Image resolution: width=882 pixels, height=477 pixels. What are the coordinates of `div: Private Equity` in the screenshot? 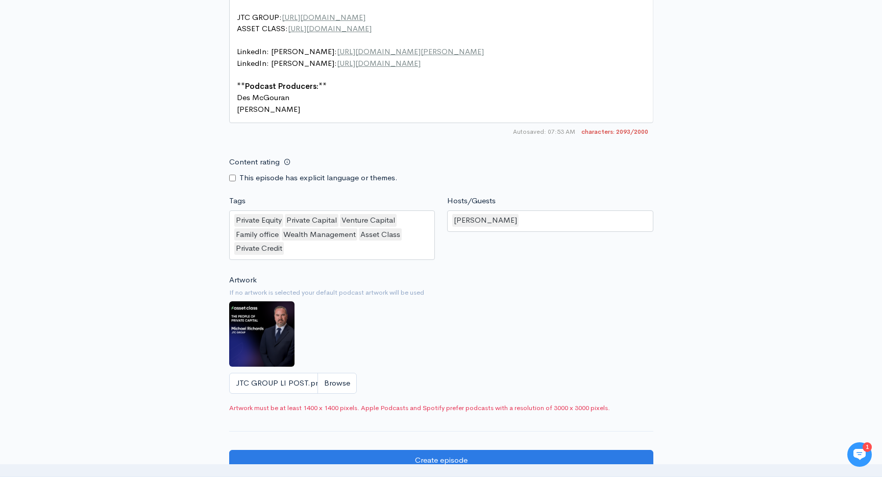 It's located at (259, 220).